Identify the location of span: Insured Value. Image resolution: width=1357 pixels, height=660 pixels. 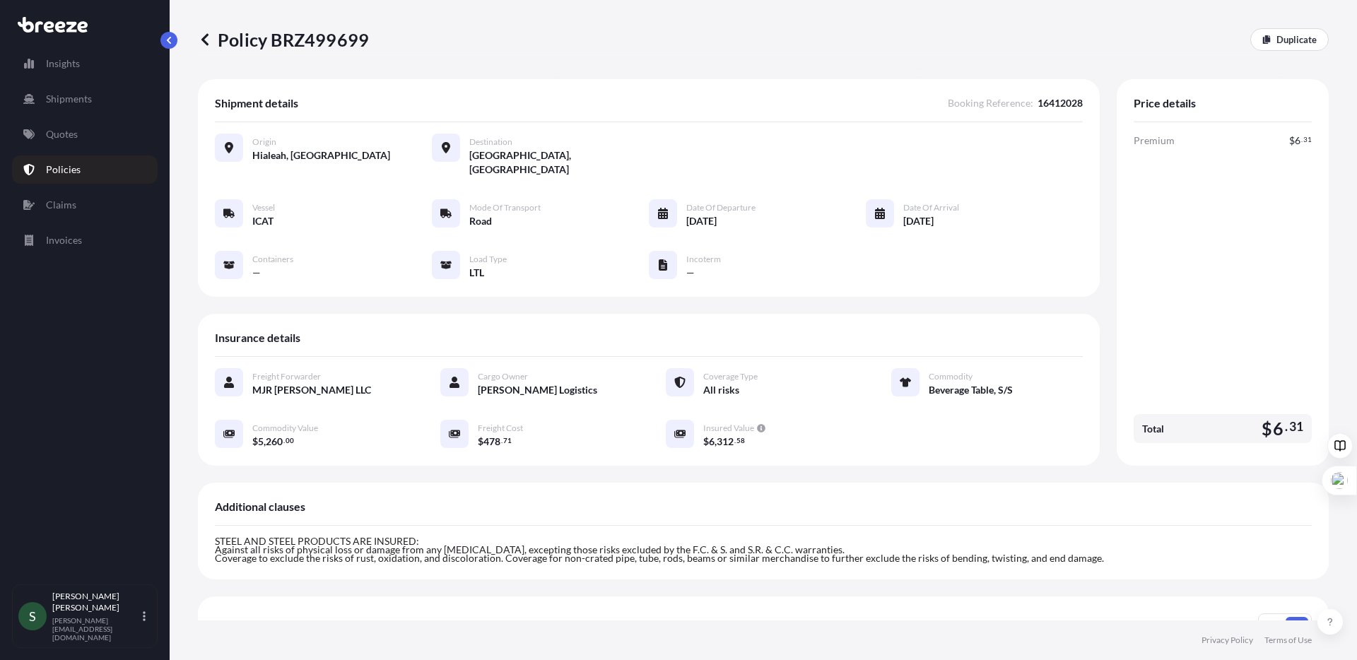
(729, 428).